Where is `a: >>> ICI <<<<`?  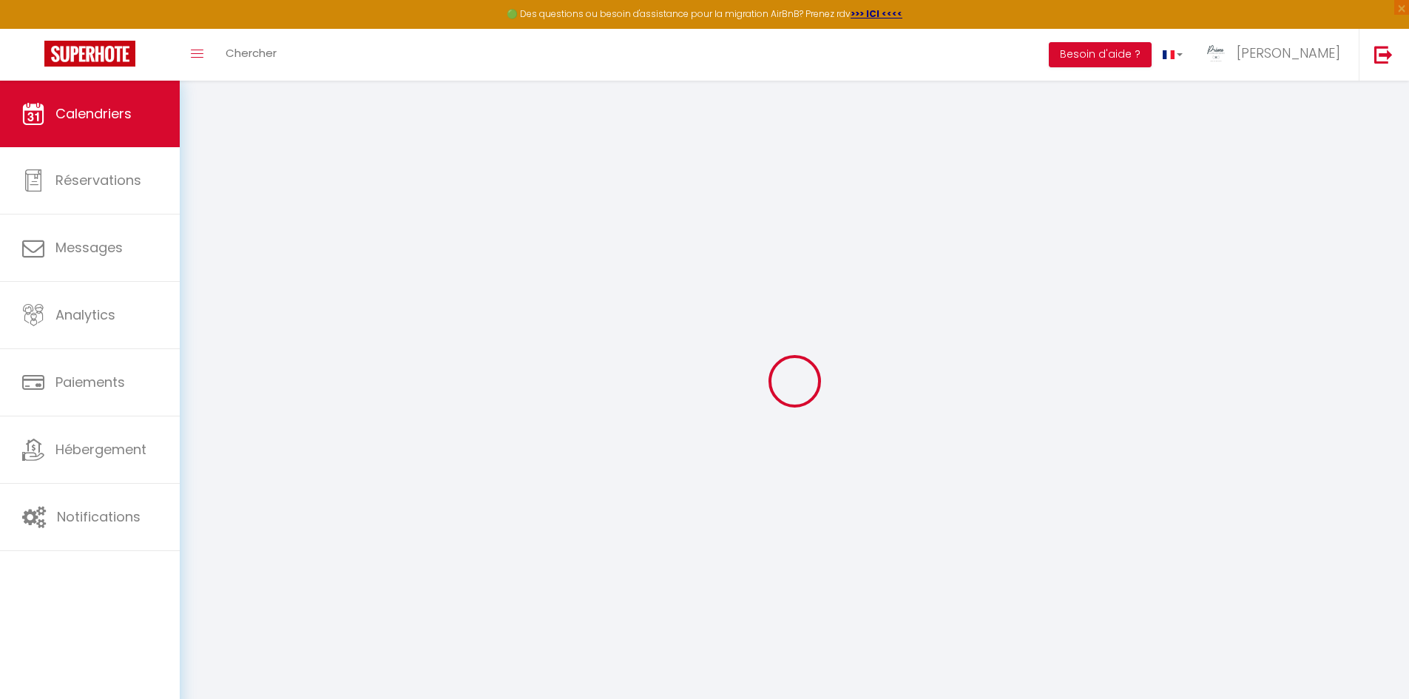 a: >>> ICI <<<< is located at coordinates (877, 13).